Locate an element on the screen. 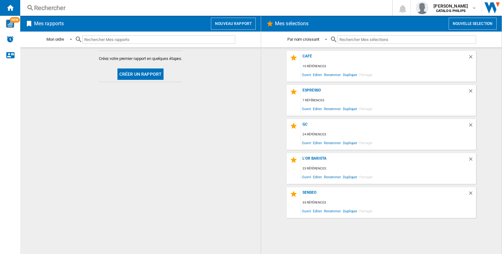 This screenshot has height=254, width=502. div: 7 références is located at coordinates (389, 100).